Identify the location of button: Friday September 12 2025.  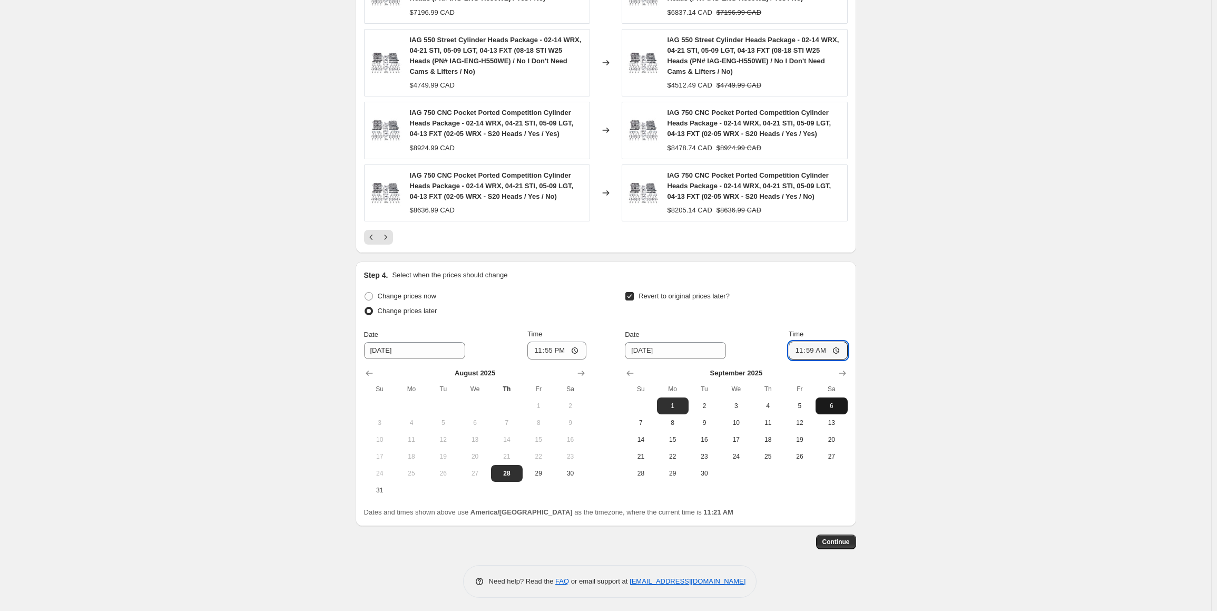
(800, 423).